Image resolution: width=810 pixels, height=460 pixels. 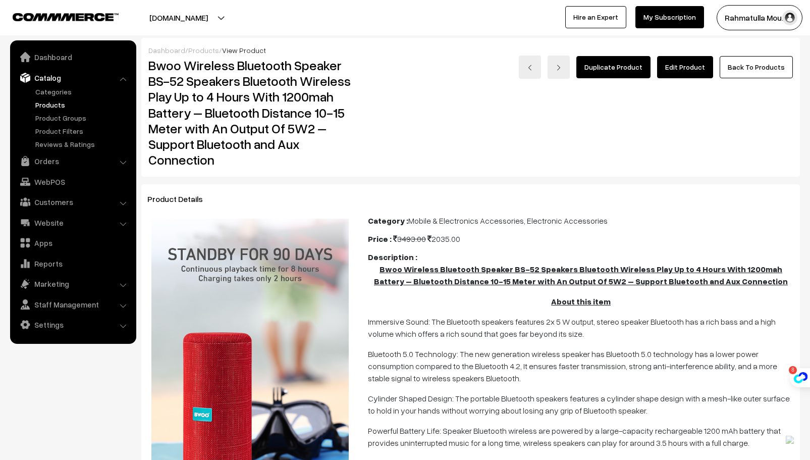 What do you see at coordinates (581, 366) in the screenshot?
I see `p: Bluetooth 5.0 Technology: The new generation wireless speaker has Bluetooth 5.0 technology has a ...` at bounding box center [581, 366].